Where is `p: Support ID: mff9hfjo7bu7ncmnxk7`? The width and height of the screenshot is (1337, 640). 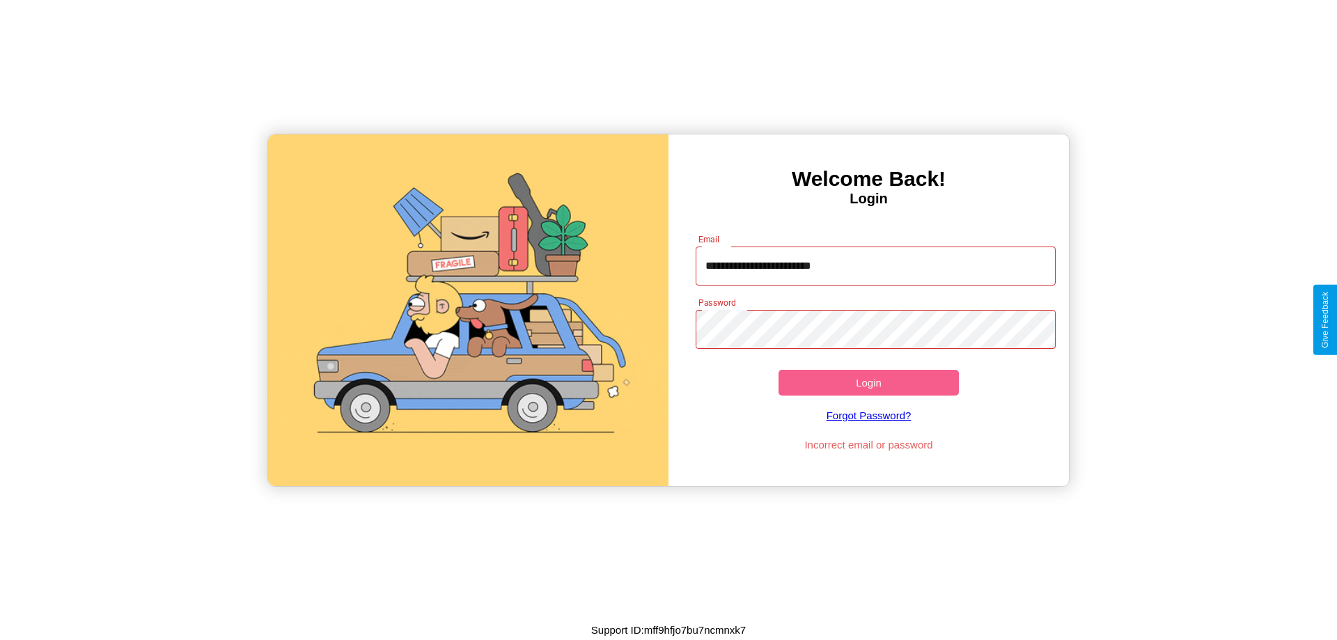 p: Support ID: mff9hfjo7bu7ncmnxk7 is located at coordinates (669, 630).